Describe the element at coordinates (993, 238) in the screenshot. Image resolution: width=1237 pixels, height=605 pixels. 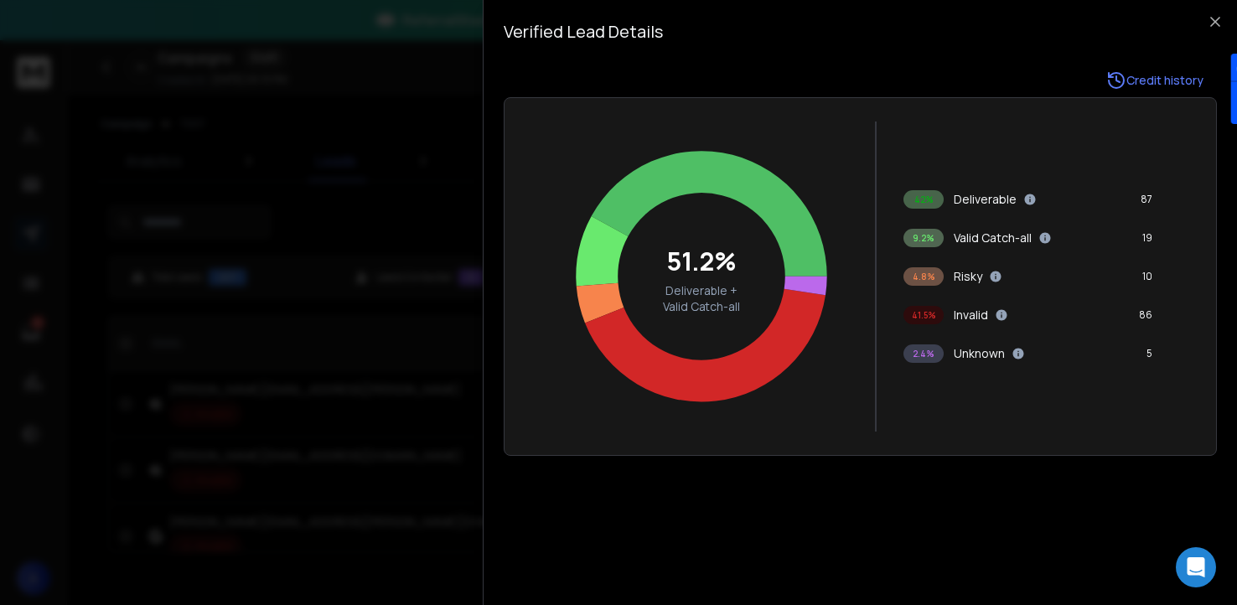
I see `p: Valid Catch-all` at that location.